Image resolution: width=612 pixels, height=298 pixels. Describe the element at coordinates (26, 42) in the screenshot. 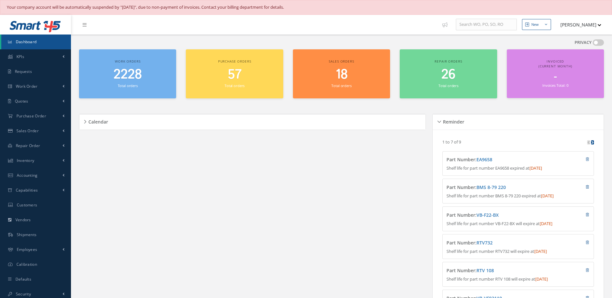

I see `span: Dashboard` at that location.